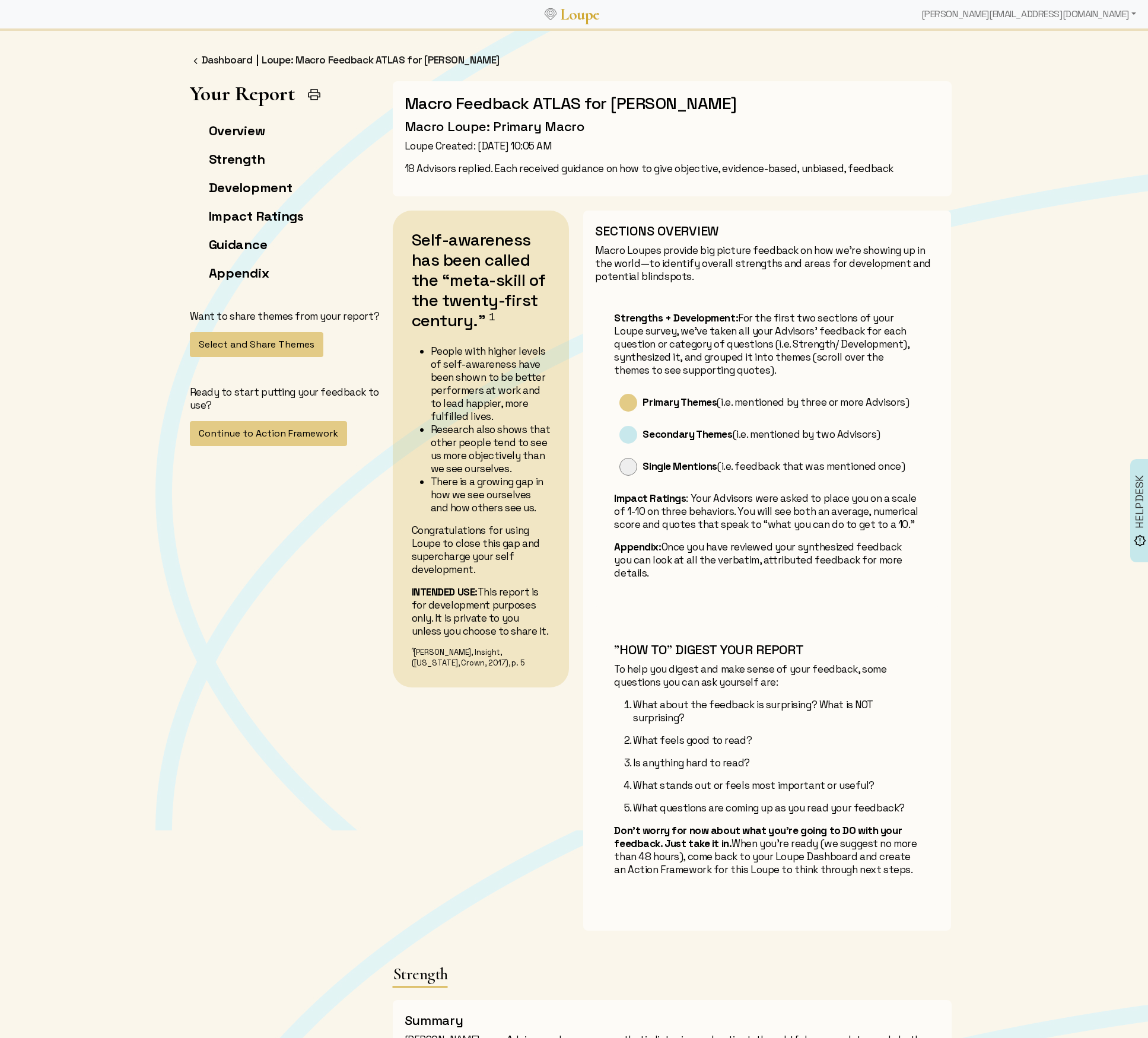 Image resolution: width=1148 pixels, height=1038 pixels. Describe the element at coordinates (196, 61) in the screenshot. I see `img: FFFF` at that location.